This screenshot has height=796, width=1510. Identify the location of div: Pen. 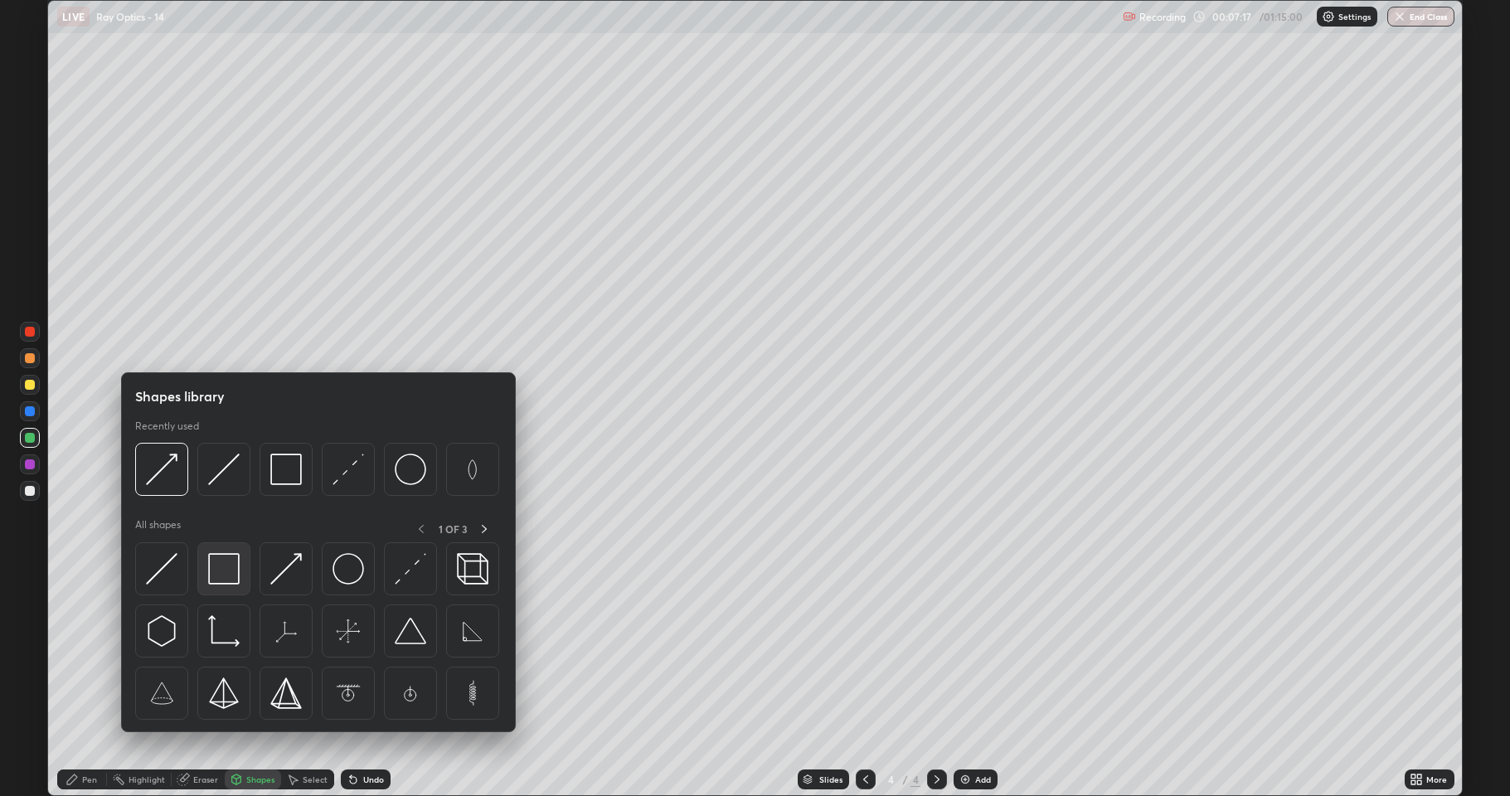
(90, 780).